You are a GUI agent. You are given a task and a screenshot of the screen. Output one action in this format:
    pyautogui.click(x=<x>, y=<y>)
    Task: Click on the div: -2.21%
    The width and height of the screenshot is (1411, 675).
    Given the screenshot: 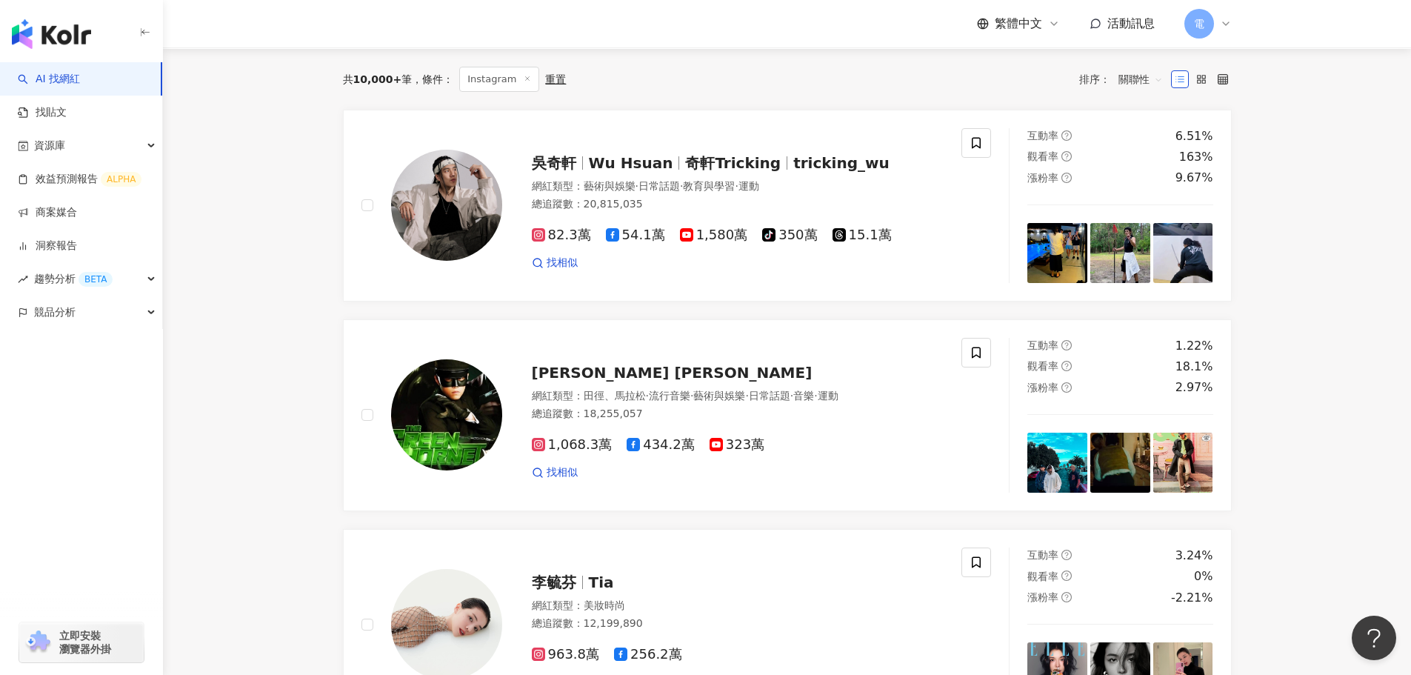 What is the action you would take?
    pyautogui.click(x=1192, y=598)
    